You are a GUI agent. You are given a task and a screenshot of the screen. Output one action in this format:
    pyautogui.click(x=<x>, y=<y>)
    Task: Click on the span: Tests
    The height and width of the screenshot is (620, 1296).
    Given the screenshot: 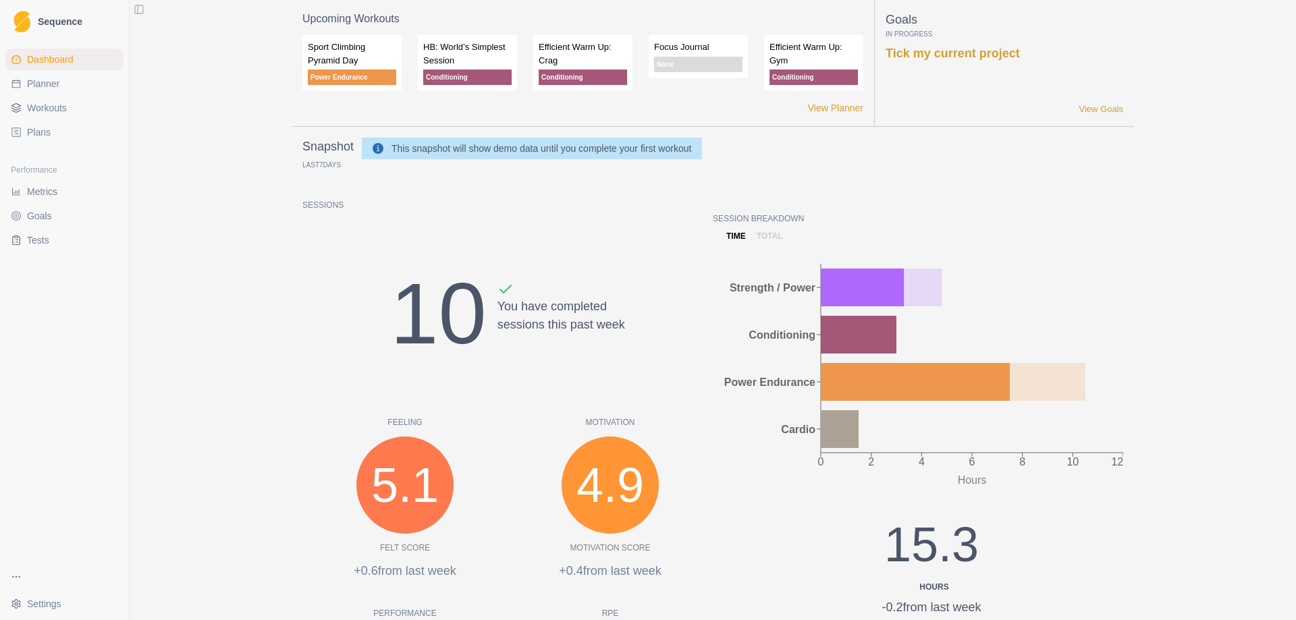 What is the action you would take?
    pyautogui.click(x=38, y=240)
    